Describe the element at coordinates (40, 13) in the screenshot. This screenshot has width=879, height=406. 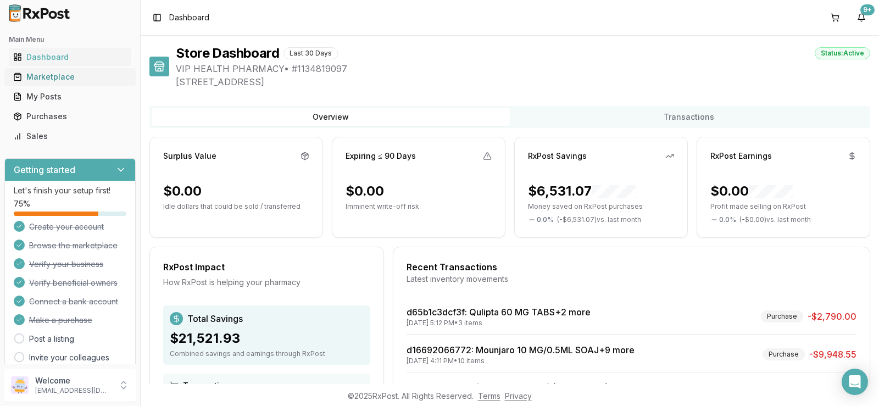
I see `img: RxPost Logo` at that location.